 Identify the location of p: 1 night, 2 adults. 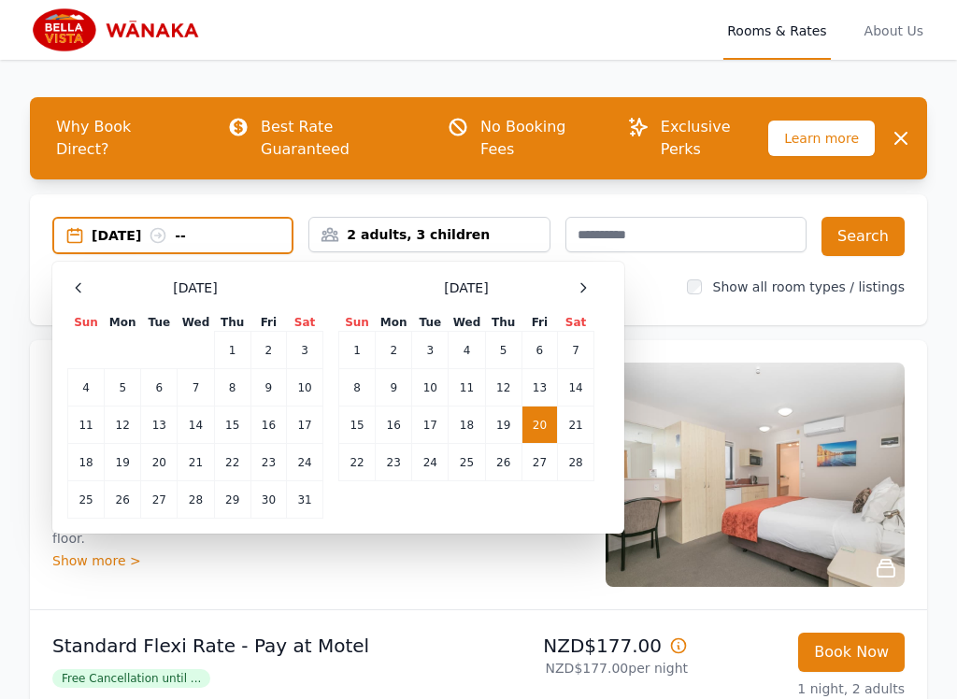
(804, 689).